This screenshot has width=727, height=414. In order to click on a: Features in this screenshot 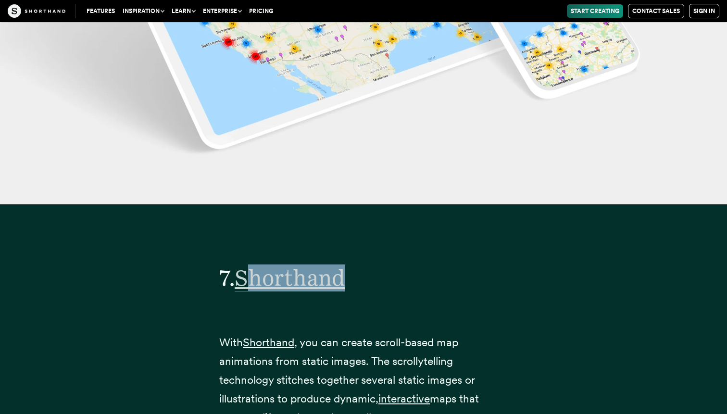, I will do `click(100, 11)`.